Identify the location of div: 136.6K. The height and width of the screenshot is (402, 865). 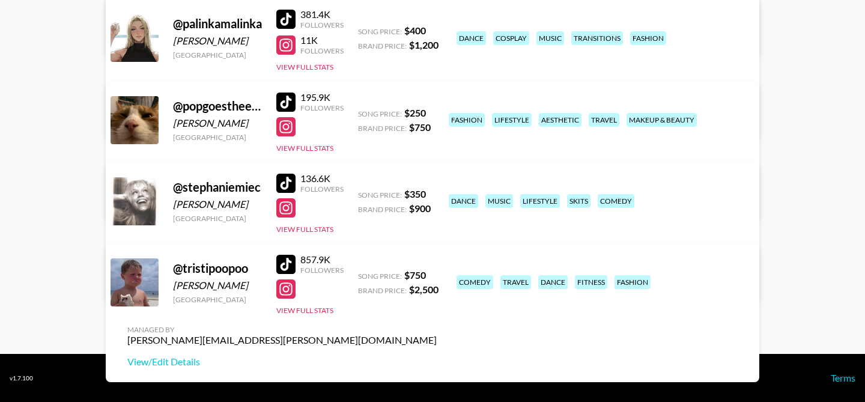
(322, 179).